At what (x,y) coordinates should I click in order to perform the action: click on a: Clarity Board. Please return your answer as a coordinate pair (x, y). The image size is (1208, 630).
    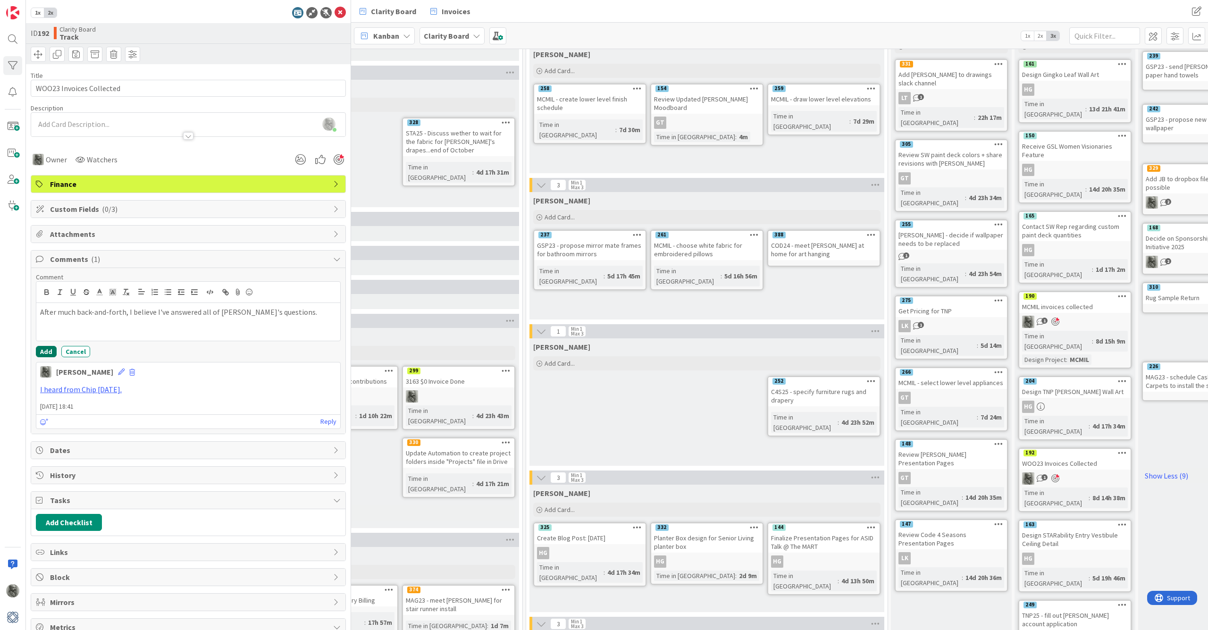
    Looking at the image, I should click on (388, 11).